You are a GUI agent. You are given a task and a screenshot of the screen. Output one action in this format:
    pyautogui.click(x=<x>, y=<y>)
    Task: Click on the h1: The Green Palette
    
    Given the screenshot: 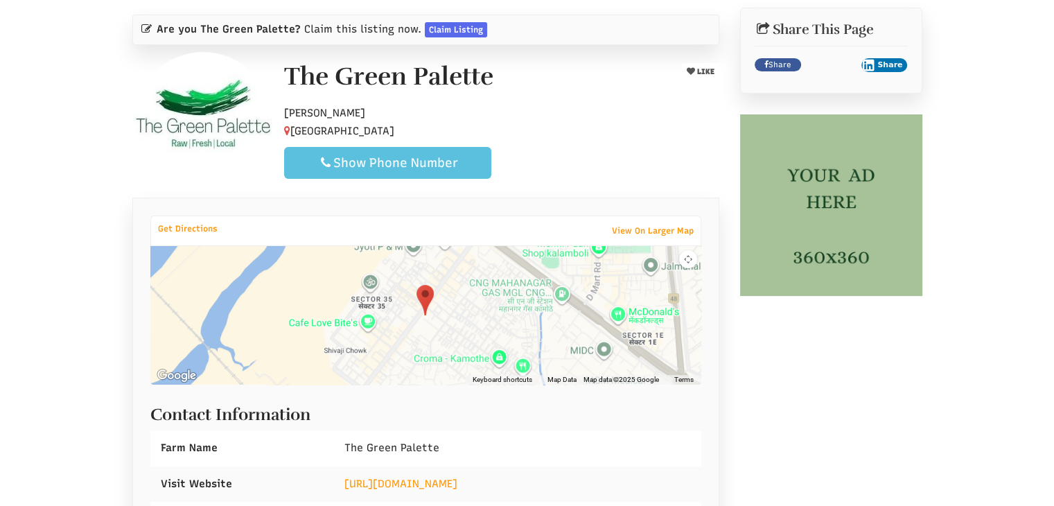 What is the action you would take?
    pyautogui.click(x=389, y=77)
    